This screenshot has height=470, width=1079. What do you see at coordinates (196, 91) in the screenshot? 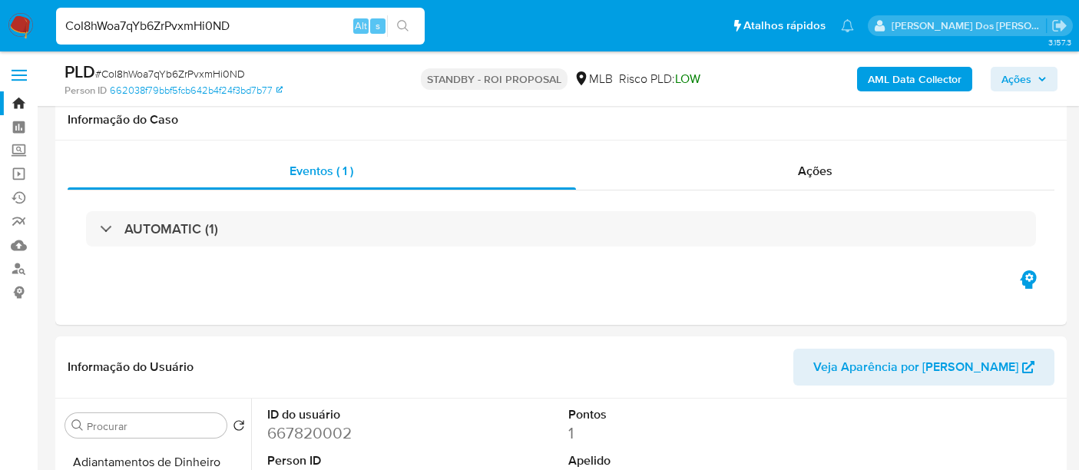
I see `a: 662038f79bbf5fcb642b4f24f3bd7b77` at bounding box center [196, 91].